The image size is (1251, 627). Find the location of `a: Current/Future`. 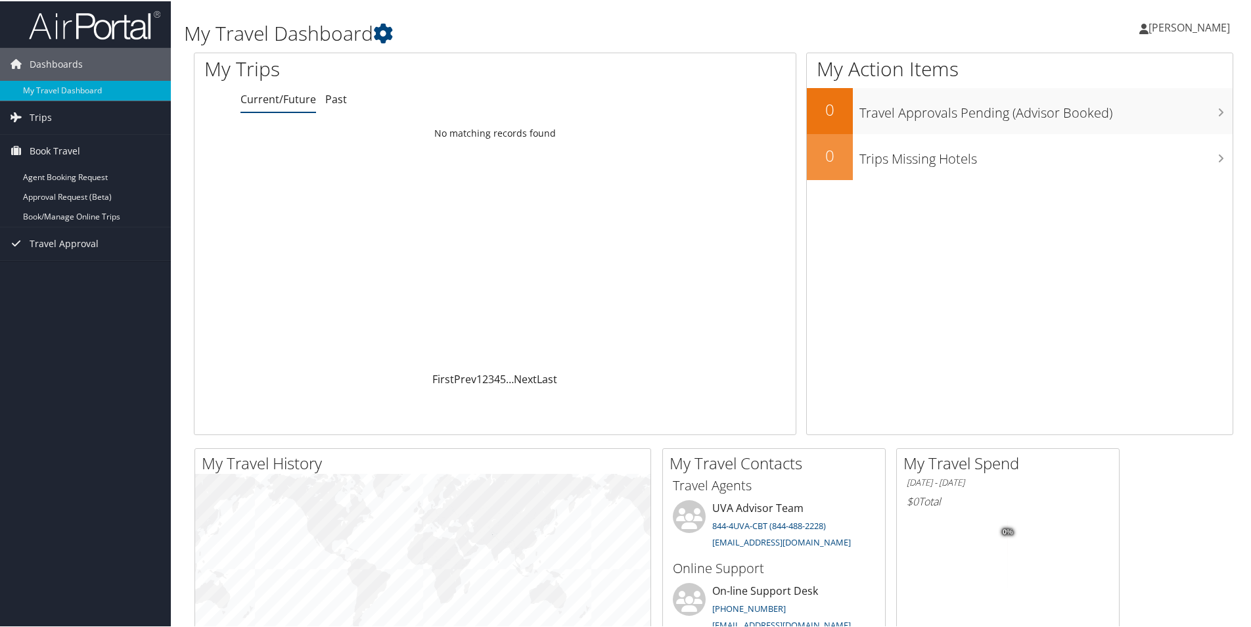

a: Current/Future is located at coordinates (278, 98).